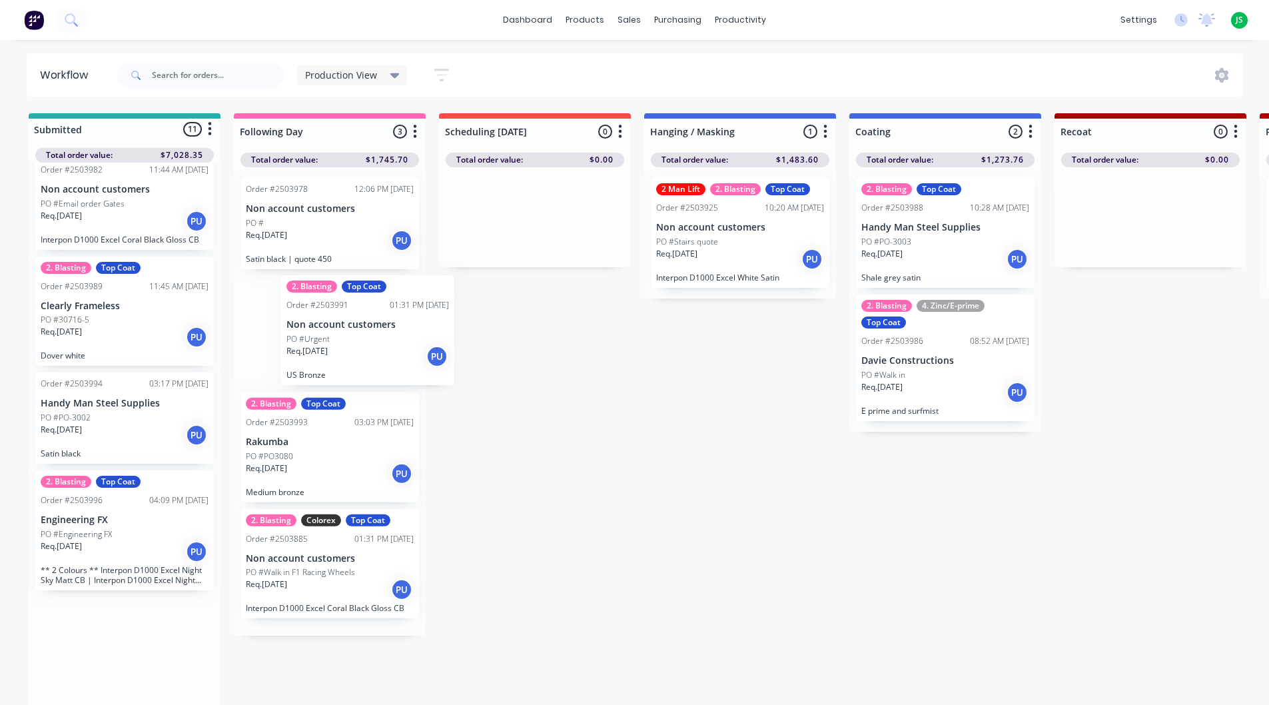 Image resolution: width=1269 pixels, height=705 pixels. Describe the element at coordinates (34, 20) in the screenshot. I see `img: Factory` at that location.